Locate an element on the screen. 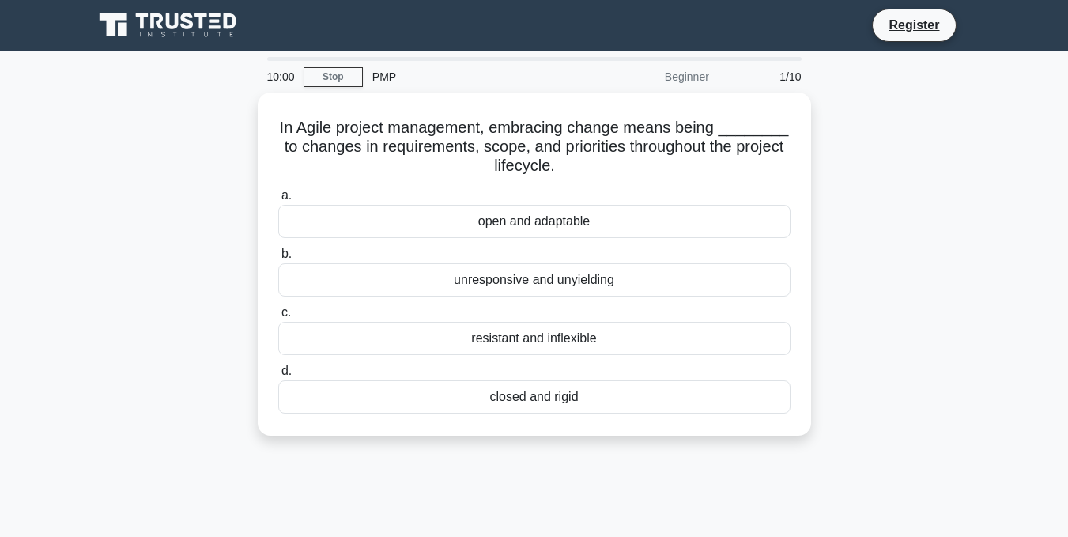 The height and width of the screenshot is (537, 1068). span: a. is located at coordinates (286, 194).